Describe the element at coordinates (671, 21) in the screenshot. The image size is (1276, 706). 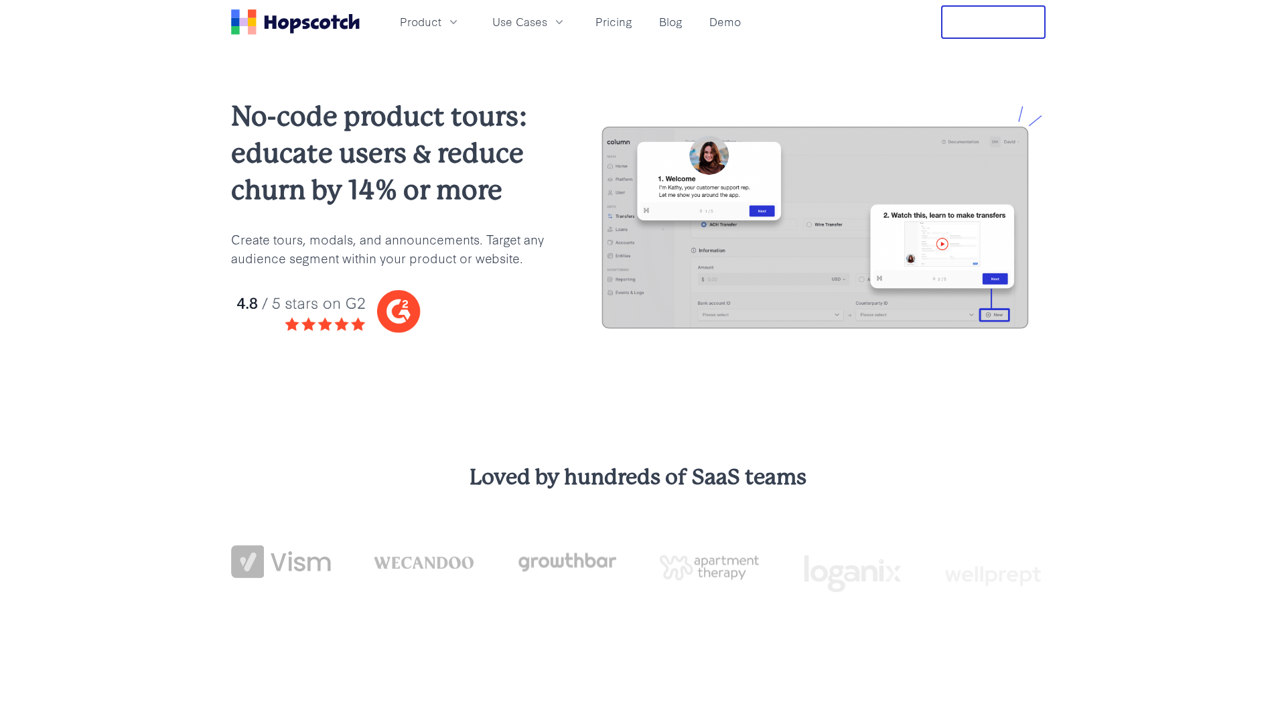
I see `a: Blog` at that location.